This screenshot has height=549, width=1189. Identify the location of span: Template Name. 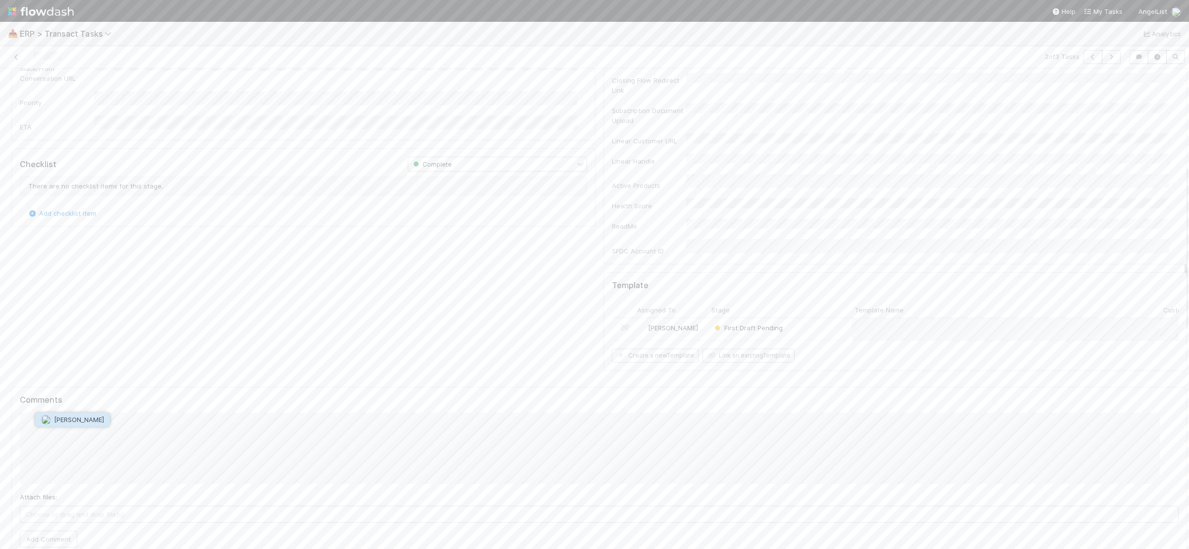
(879, 310).